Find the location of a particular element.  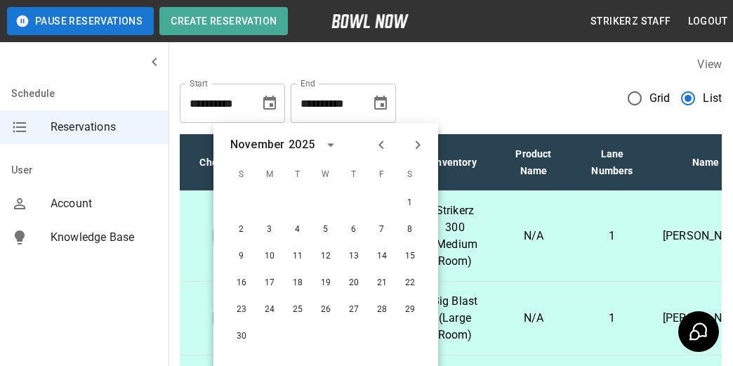

button: Nov 13, 2025 is located at coordinates (354, 256).